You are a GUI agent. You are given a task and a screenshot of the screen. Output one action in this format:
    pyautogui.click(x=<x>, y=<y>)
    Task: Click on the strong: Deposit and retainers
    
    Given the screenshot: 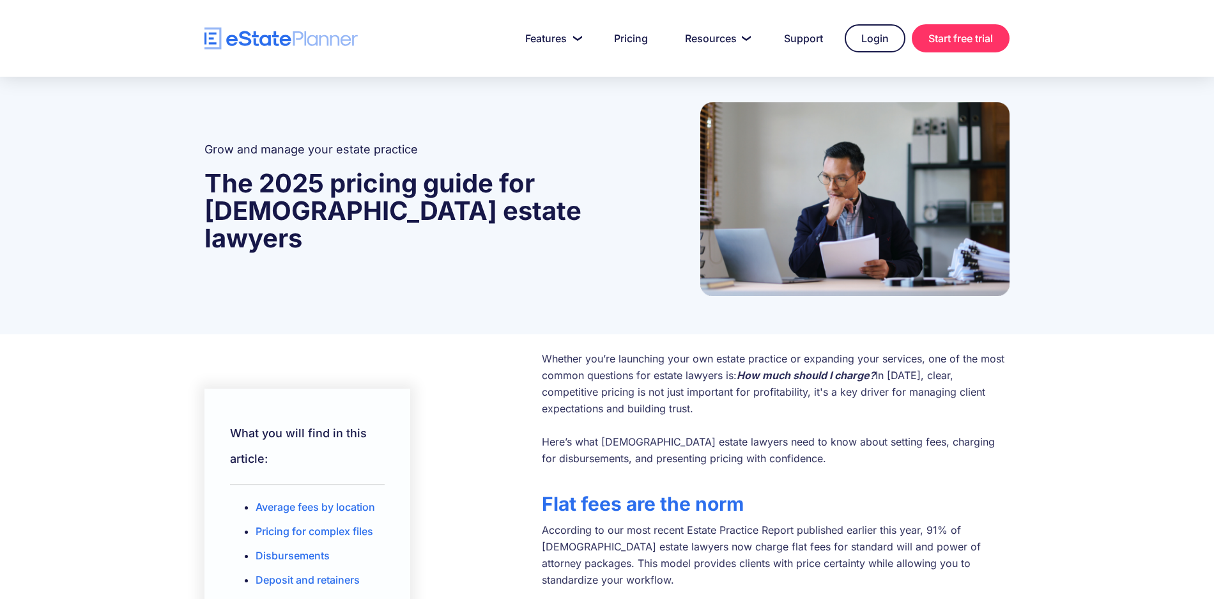 What is the action you would take?
    pyautogui.click(x=307, y=579)
    